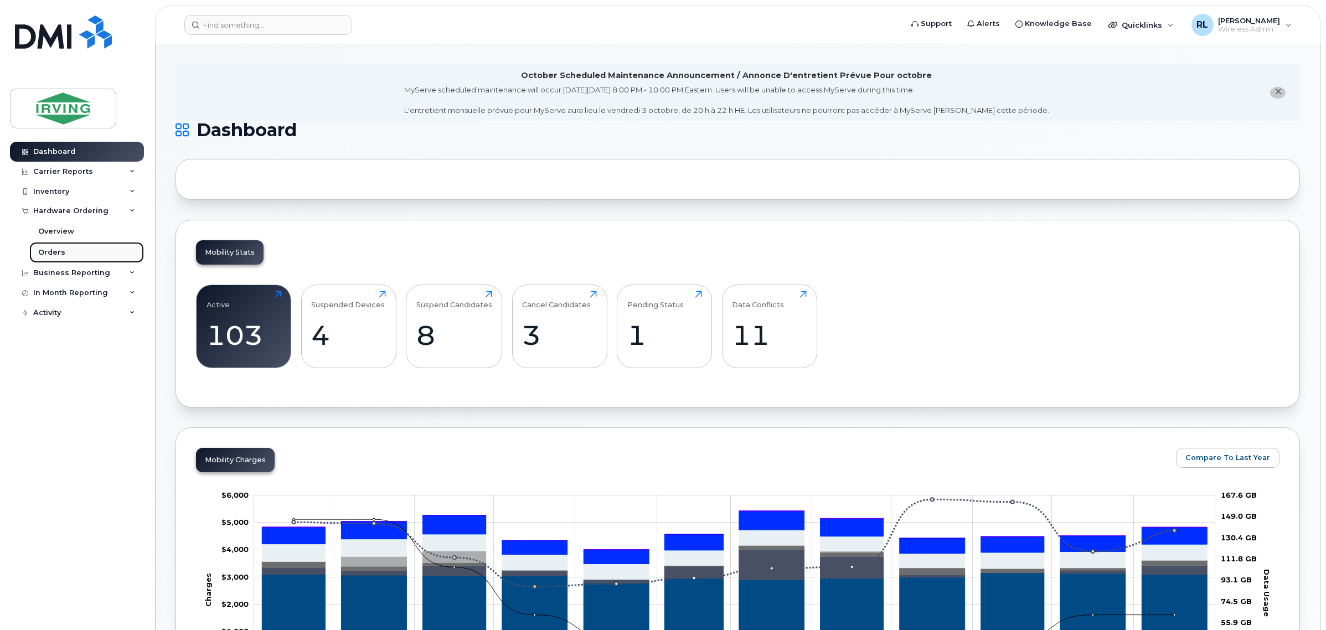  Describe the element at coordinates (735, 566) in the screenshot. I see `g: Roaming` at that location.